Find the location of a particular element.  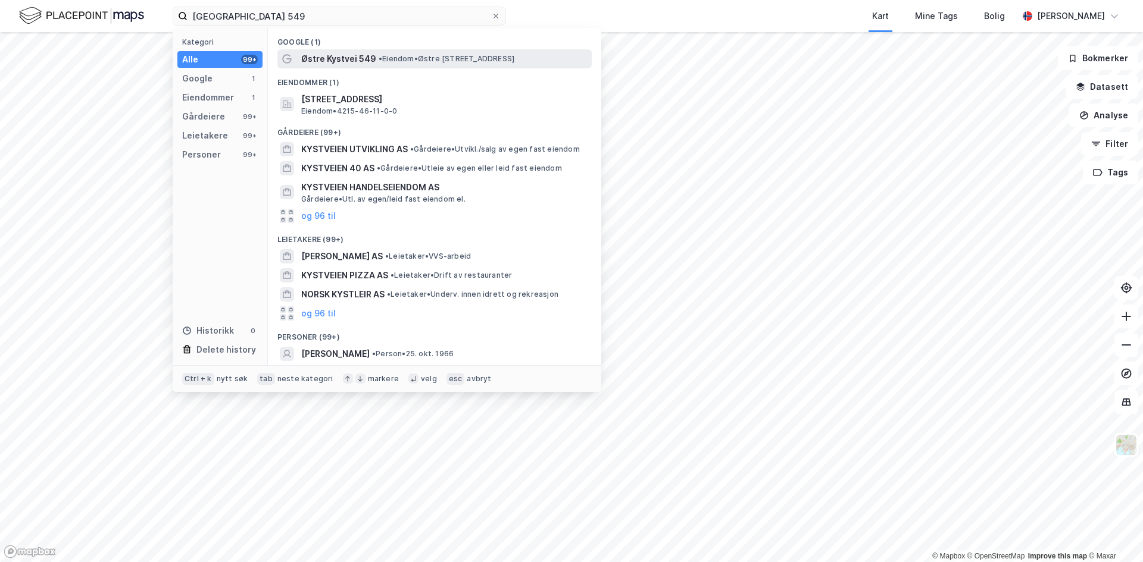

div: Leietakere (99+) is located at coordinates (434, 236).